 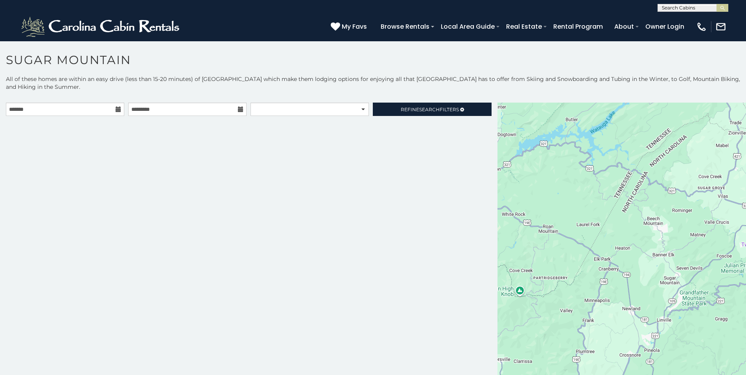 I want to click on img: mail-regular-white.png, so click(x=720, y=27).